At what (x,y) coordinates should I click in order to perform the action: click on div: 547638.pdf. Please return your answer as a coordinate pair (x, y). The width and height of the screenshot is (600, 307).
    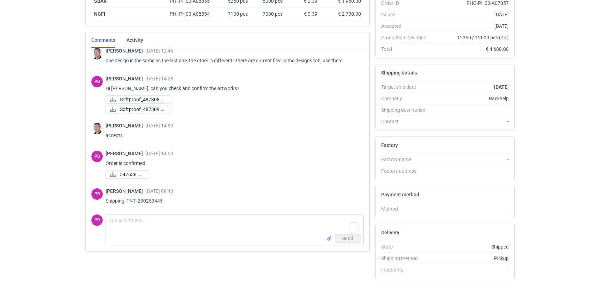
    Looking at the image, I should click on (127, 175).